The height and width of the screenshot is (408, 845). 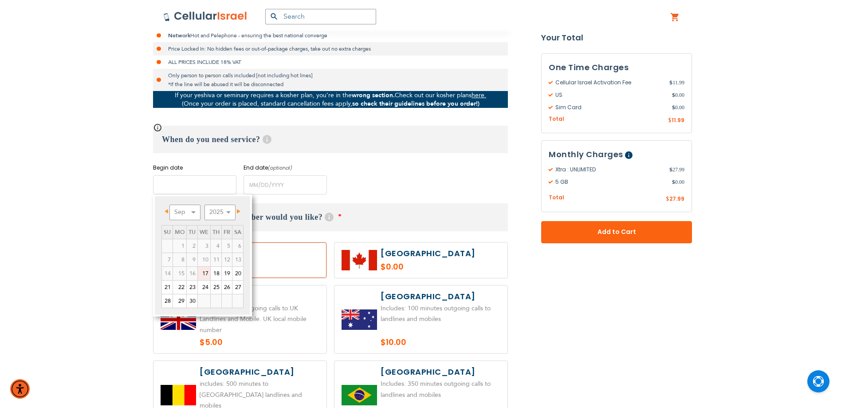 What do you see at coordinates (204, 232) in the screenshot?
I see `span: Wednesday` at bounding box center [204, 232].